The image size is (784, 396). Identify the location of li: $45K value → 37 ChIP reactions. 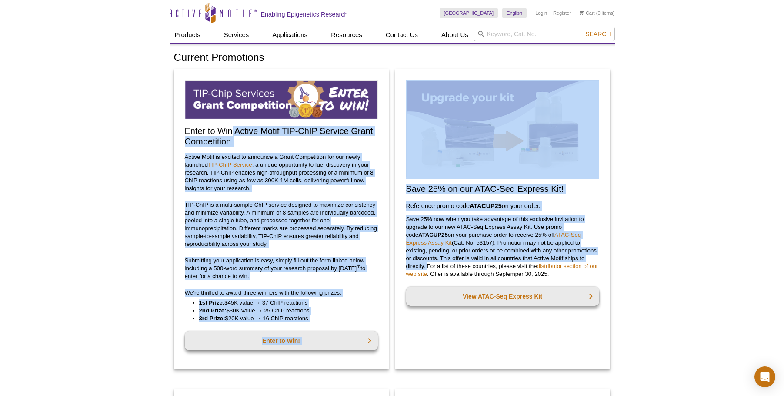
(284, 303).